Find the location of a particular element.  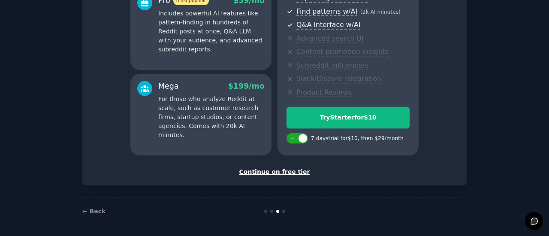

span: Content promotion insights is located at coordinates (342, 52).